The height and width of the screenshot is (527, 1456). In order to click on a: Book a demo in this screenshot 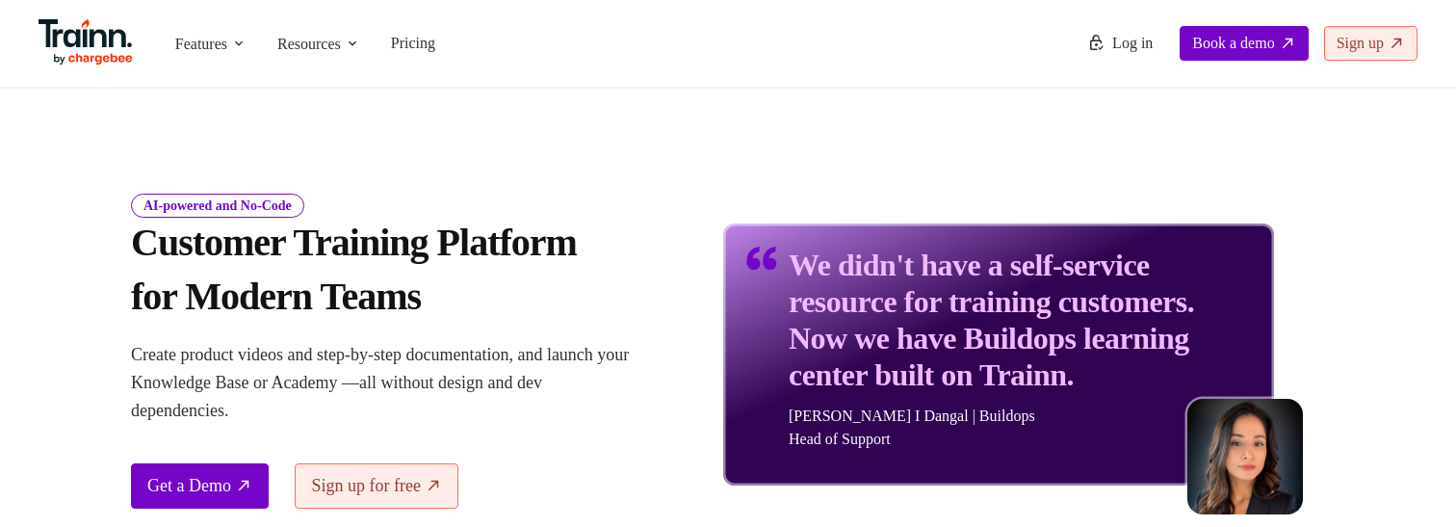, I will do `click(1243, 43)`.